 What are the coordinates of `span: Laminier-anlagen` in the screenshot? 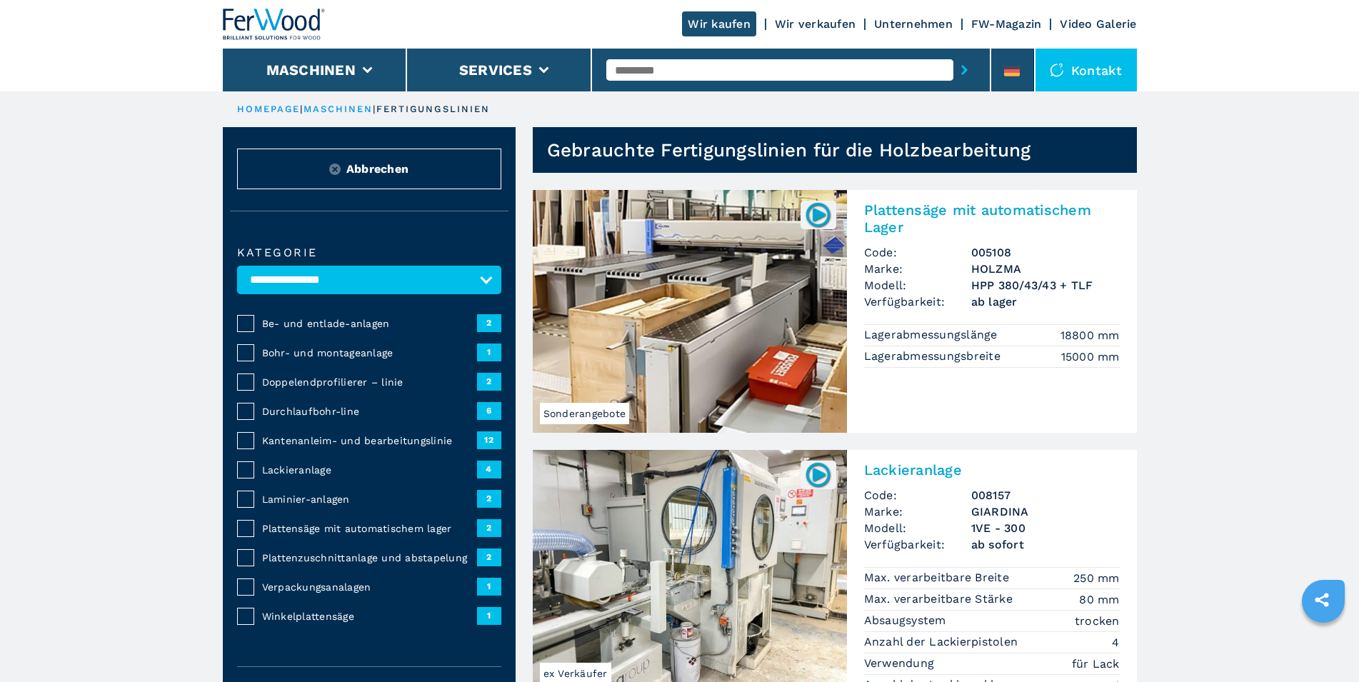 It's located at (369, 499).